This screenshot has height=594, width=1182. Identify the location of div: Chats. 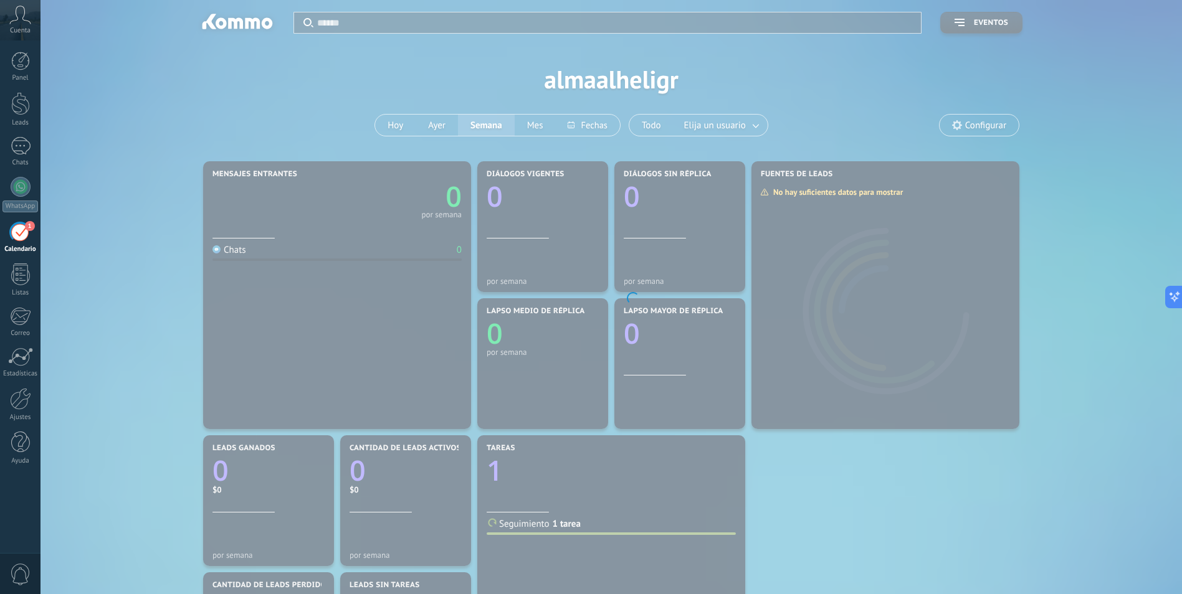
(21, 163).